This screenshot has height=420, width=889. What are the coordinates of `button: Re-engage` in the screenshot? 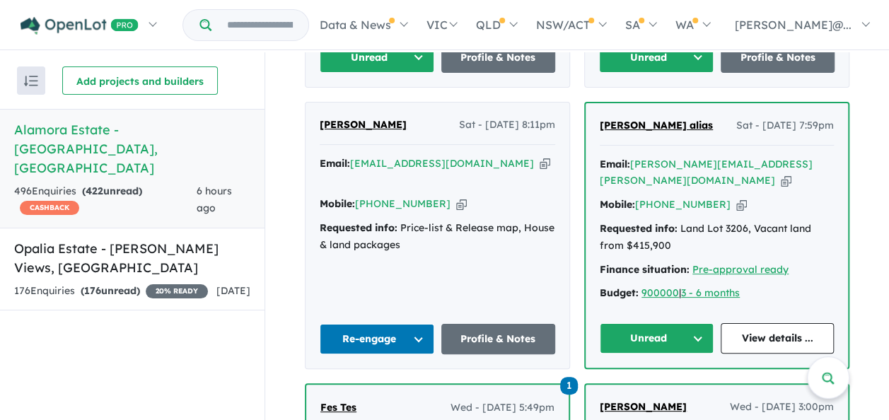 It's located at (377, 339).